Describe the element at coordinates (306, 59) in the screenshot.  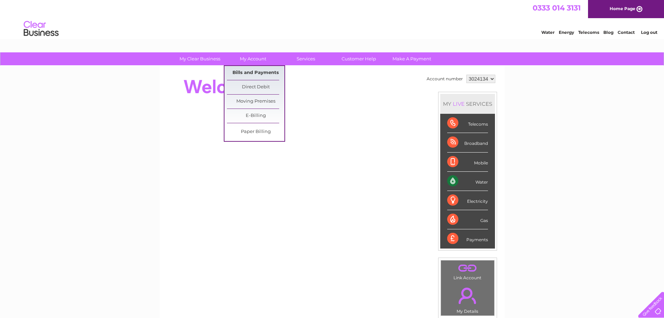
I see `a: Services` at that location.